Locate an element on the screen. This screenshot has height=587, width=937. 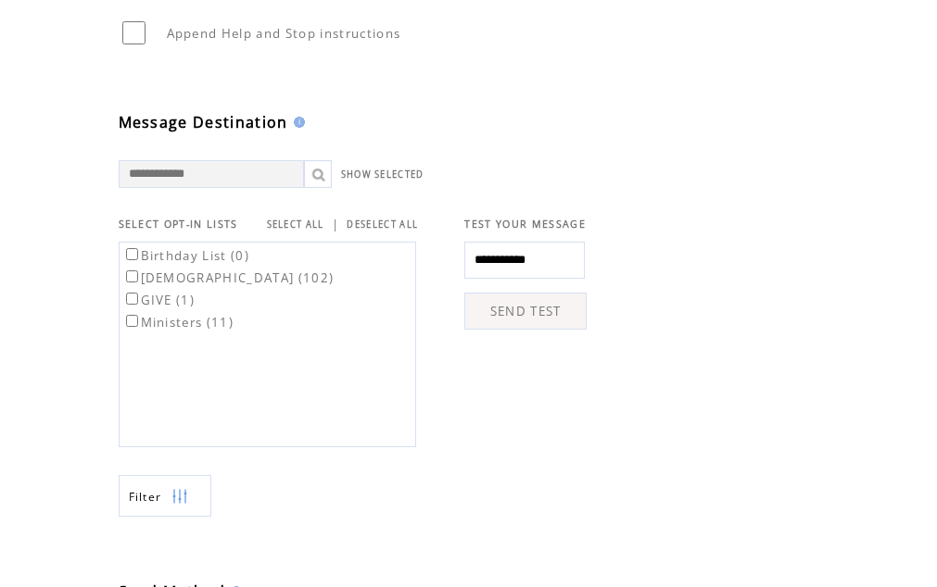
span: Append Help and Stop instructions is located at coordinates (284, 33).